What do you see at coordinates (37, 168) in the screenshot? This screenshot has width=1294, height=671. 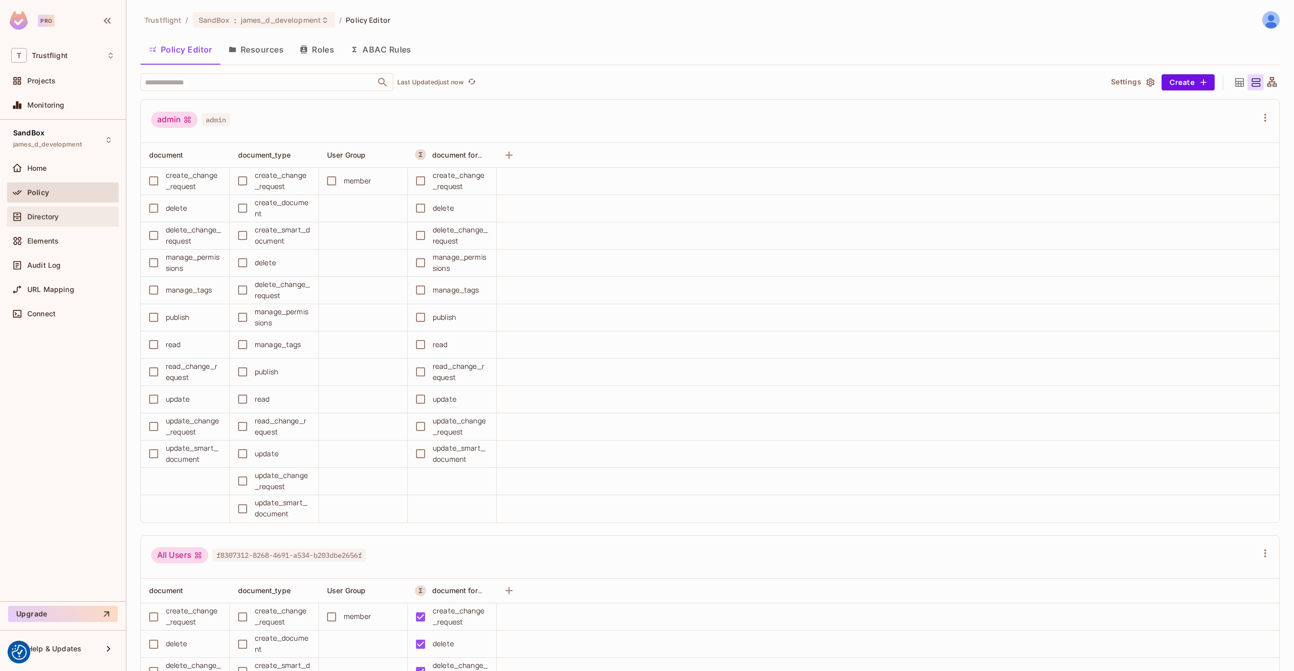 I see `span: Home` at bounding box center [37, 168].